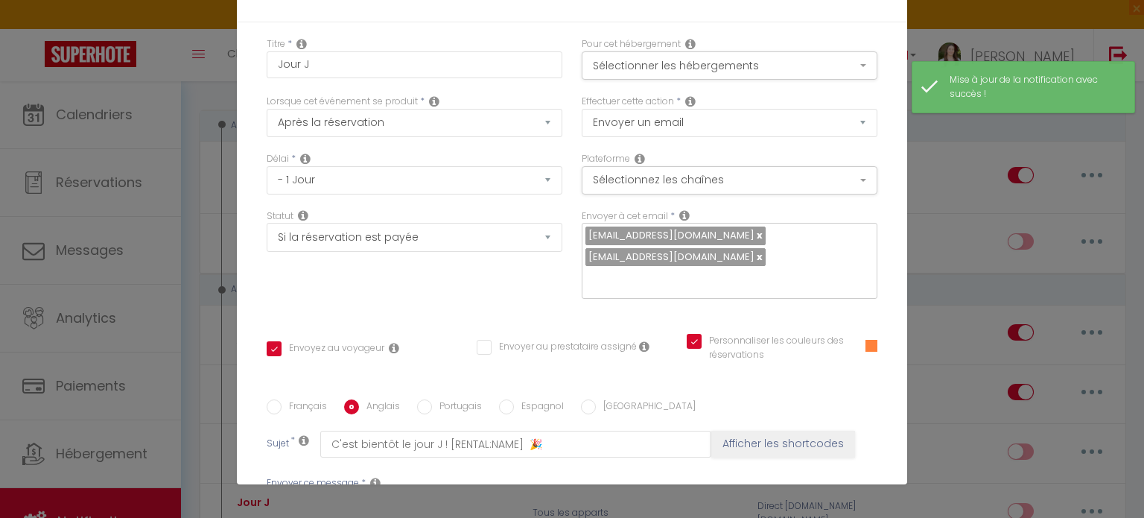 The height and width of the screenshot is (518, 1144). I want to click on label: Lorsque cet événement se produit, so click(342, 101).